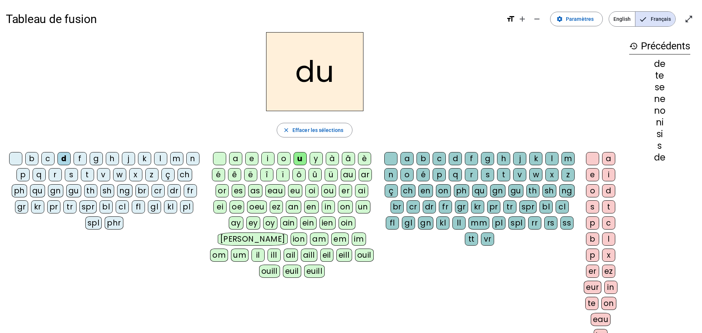  I want to click on div: oe, so click(237, 207).